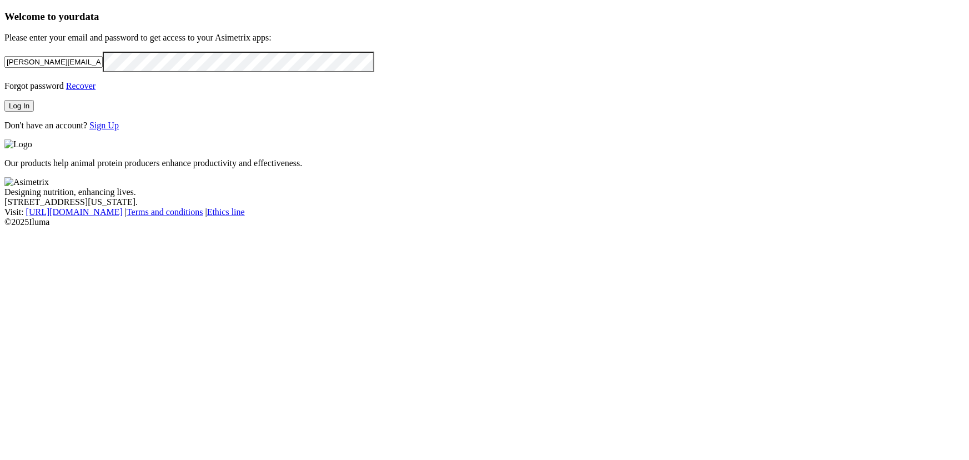 The height and width of the screenshot is (460, 969). What do you see at coordinates (484, 126) in the screenshot?
I see `p: Don't have an account?` at bounding box center [484, 126].